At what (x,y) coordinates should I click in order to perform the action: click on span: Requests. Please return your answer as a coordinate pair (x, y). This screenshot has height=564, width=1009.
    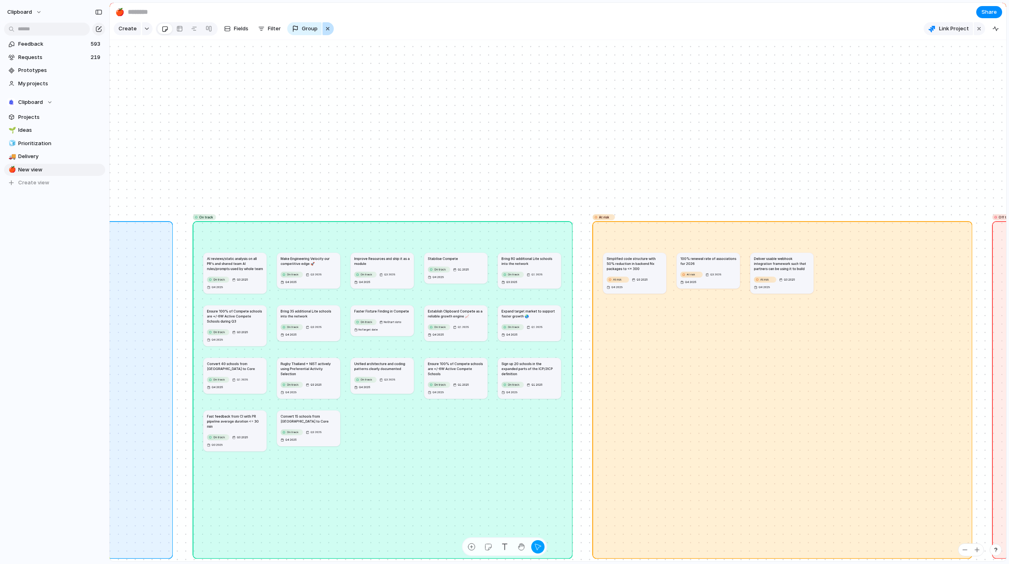
    Looking at the image, I should click on (53, 57).